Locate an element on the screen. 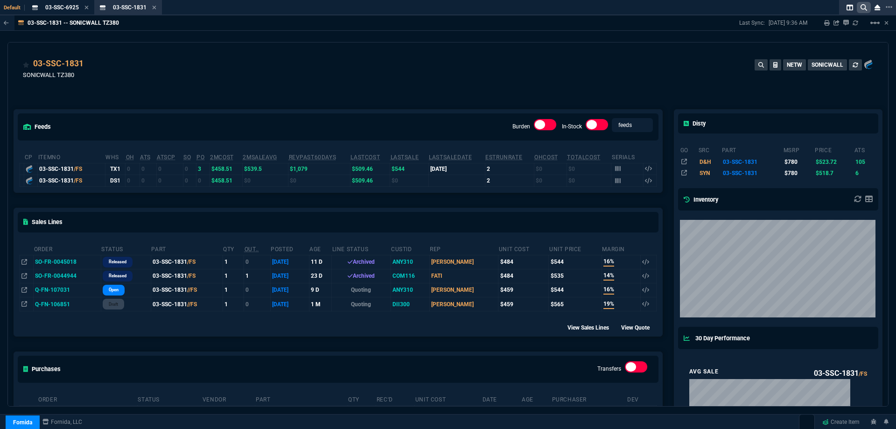  th: part is located at coordinates (753, 149).